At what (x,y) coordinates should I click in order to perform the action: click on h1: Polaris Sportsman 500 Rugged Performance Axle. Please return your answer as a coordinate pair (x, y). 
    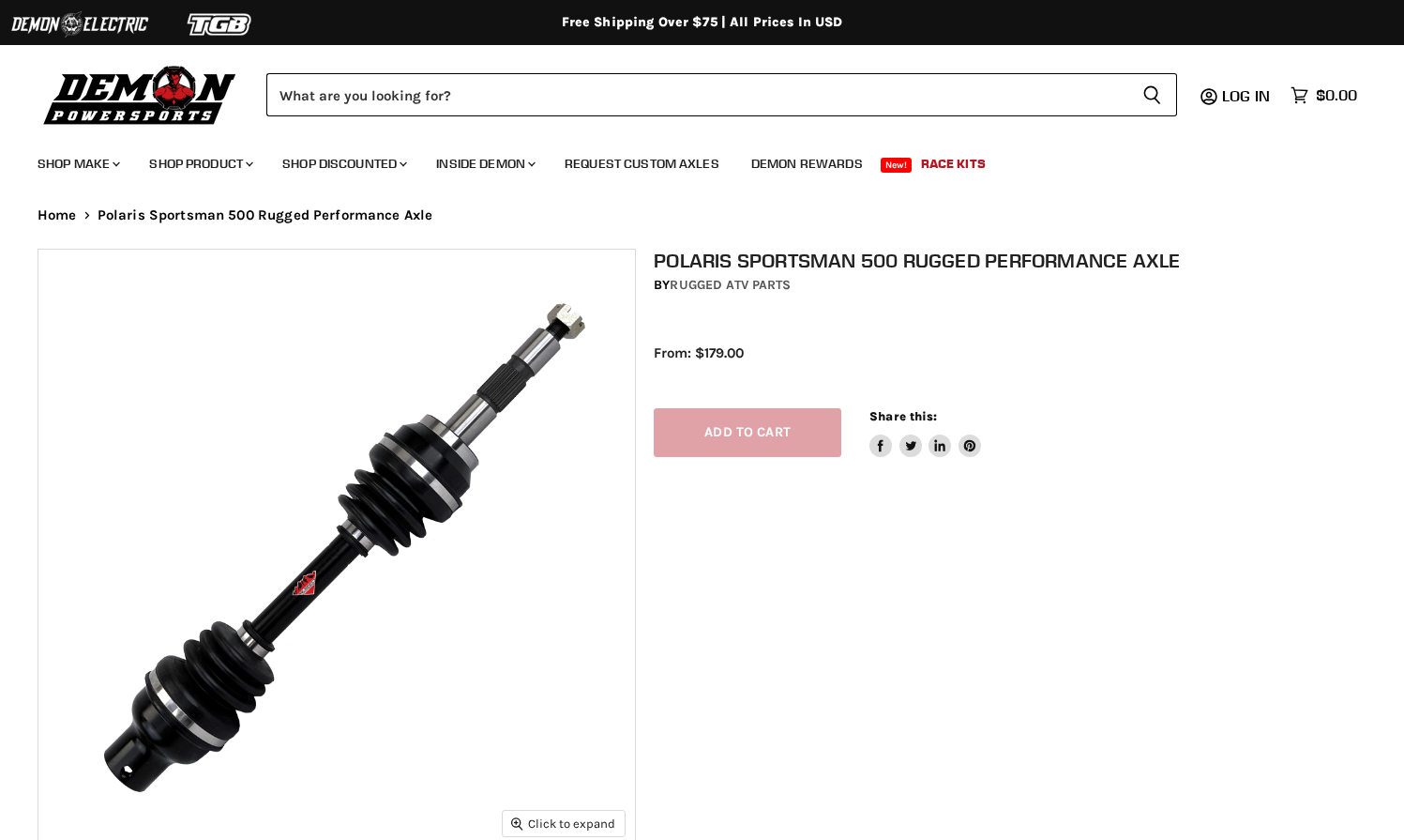
    Looking at the image, I should click on (1019, 260).